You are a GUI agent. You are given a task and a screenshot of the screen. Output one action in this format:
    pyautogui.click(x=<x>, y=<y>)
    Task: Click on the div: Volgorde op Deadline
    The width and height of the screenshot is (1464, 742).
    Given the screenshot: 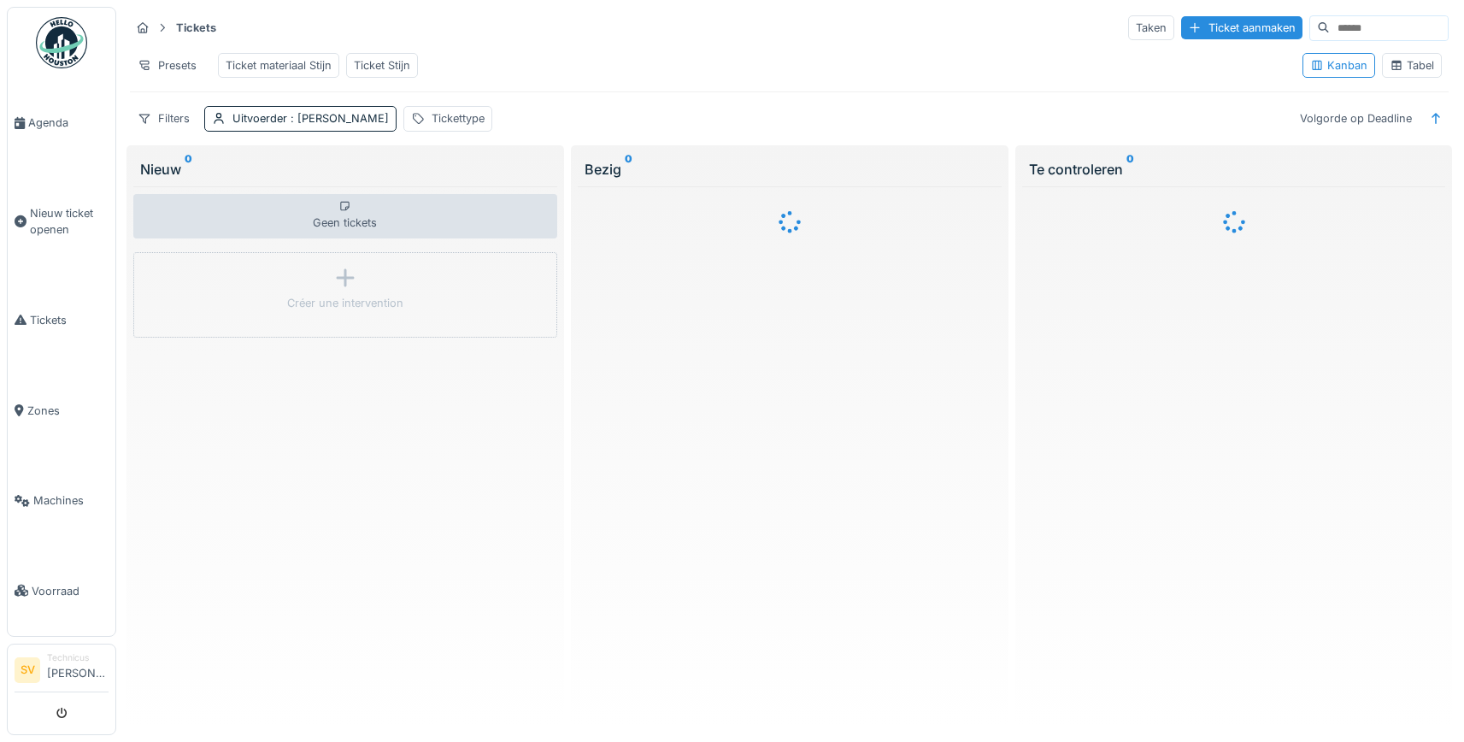 What is the action you would take?
    pyautogui.click(x=1355, y=118)
    